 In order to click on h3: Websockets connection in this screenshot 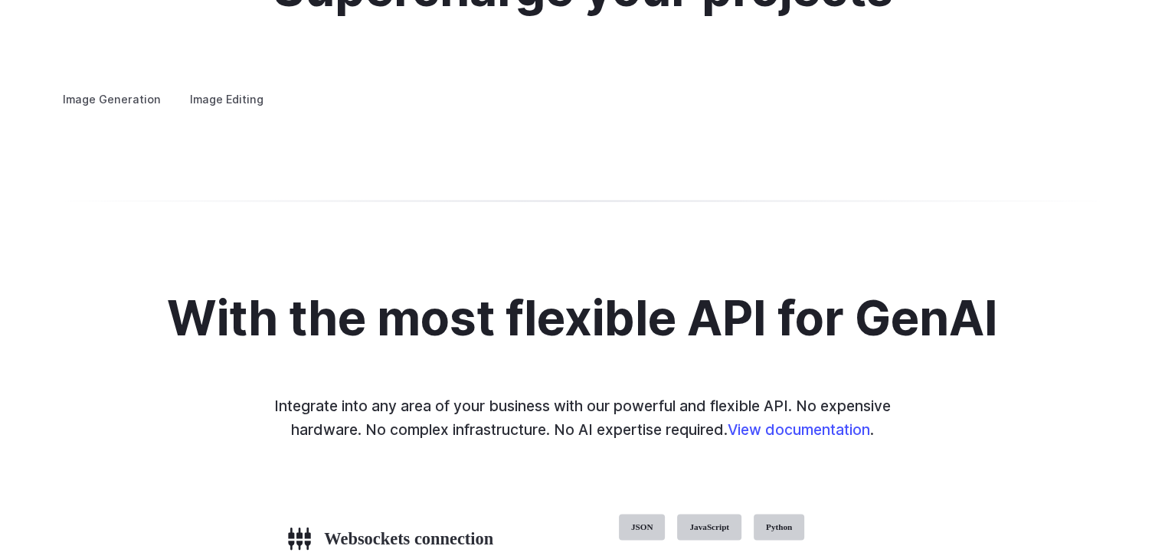, I will do `click(408, 538)`.